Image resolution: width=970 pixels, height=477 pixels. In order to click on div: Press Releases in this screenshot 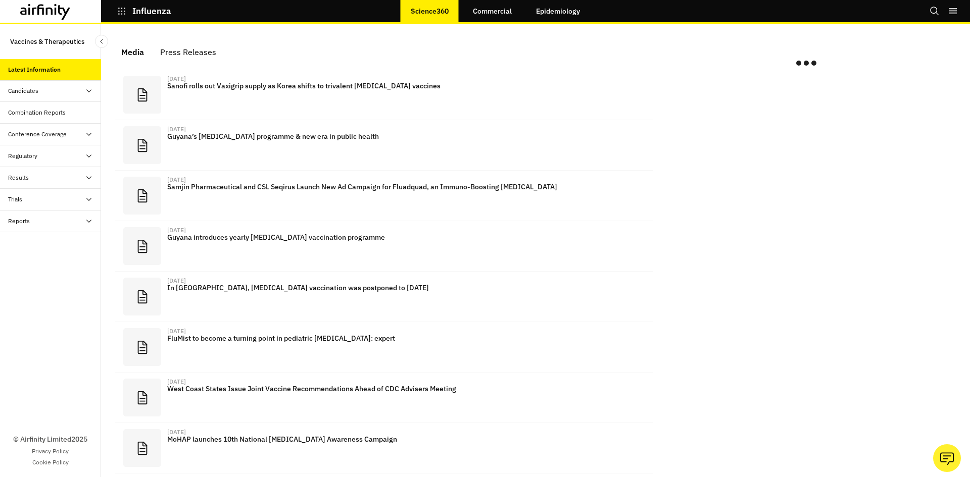, I will do `click(188, 52)`.